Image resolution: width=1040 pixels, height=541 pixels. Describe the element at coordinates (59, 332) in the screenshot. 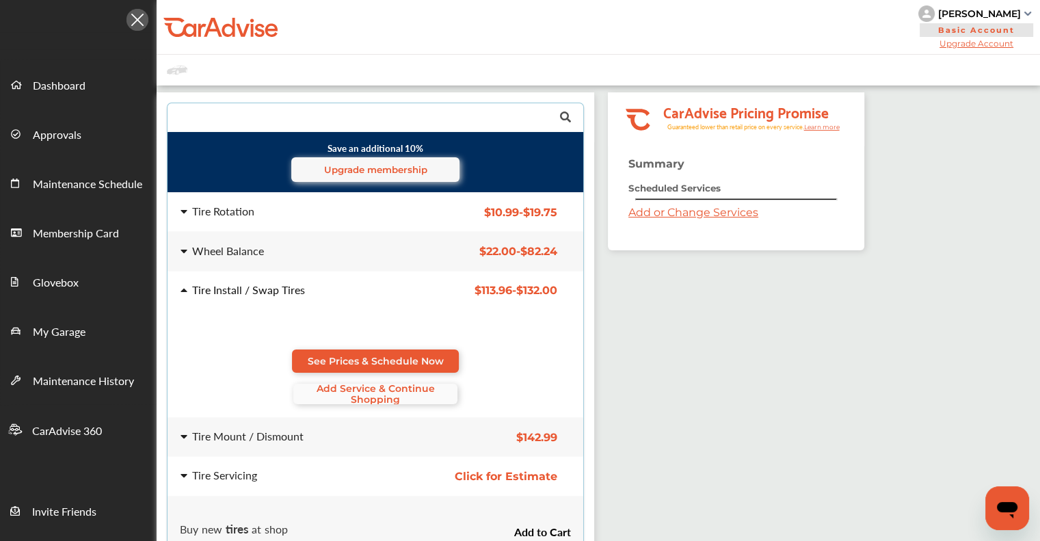

I see `span: My Garage` at that location.